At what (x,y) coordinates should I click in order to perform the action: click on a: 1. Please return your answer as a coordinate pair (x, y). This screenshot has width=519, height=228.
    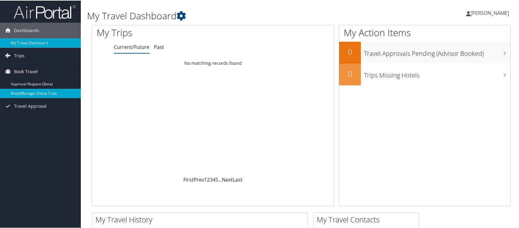
    Looking at the image, I should click on (206, 179).